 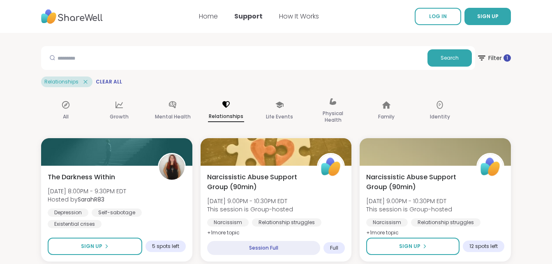 What do you see at coordinates (248, 16) in the screenshot?
I see `a: Support` at bounding box center [248, 16].